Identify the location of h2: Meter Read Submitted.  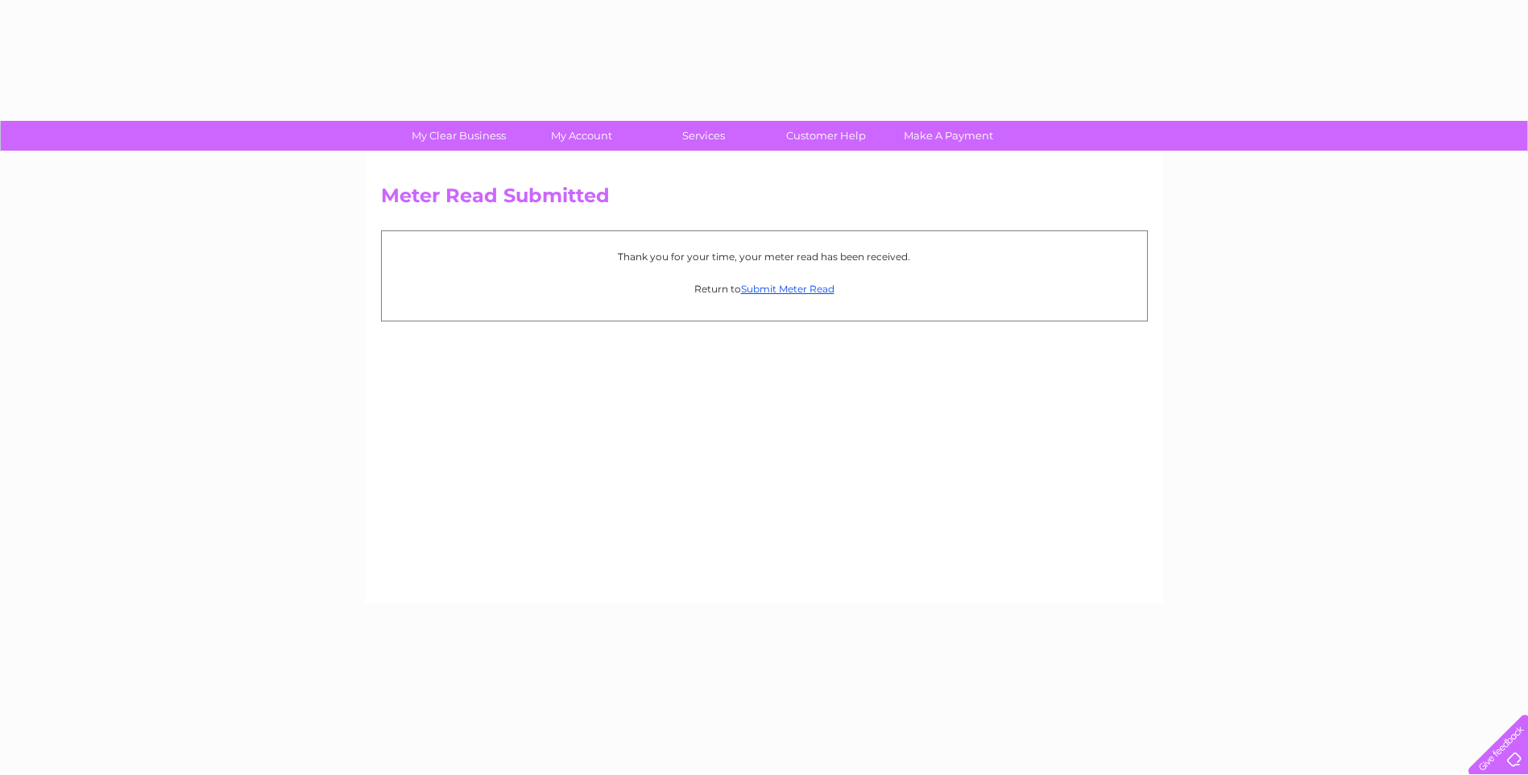
(764, 200).